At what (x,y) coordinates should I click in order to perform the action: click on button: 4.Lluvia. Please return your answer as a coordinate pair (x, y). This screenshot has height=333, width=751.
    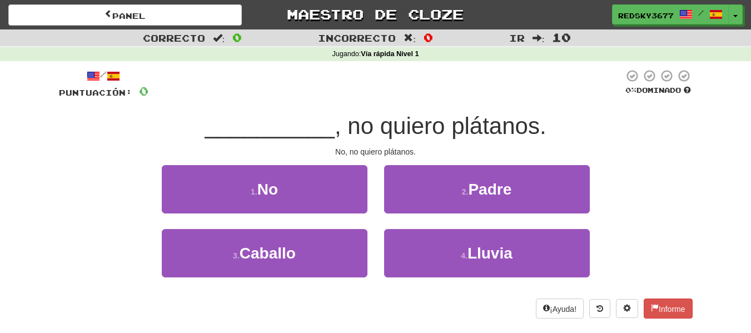
    Looking at the image, I should click on (487, 253).